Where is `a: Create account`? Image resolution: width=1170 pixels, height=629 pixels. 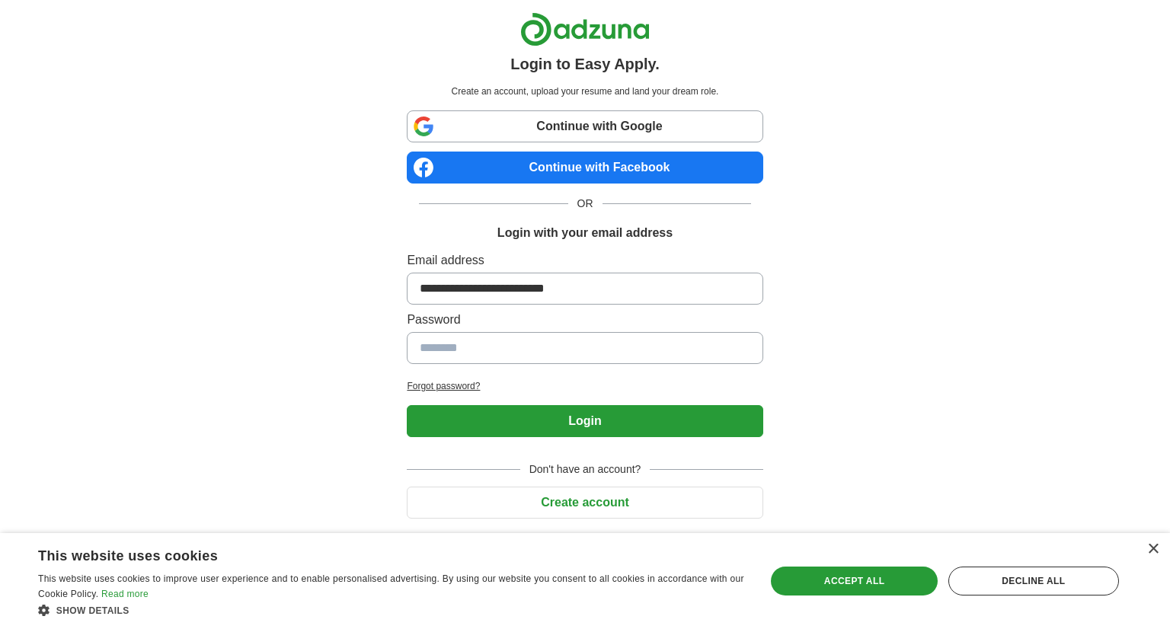
a: Create account is located at coordinates (584, 502).